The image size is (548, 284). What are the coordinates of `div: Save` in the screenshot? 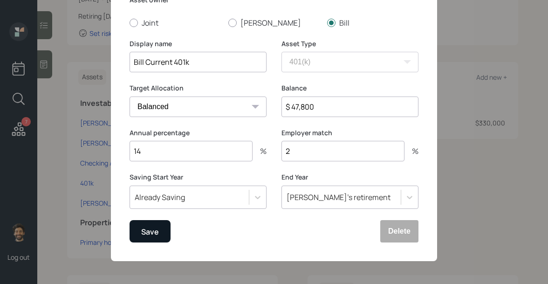 It's located at (150, 231).